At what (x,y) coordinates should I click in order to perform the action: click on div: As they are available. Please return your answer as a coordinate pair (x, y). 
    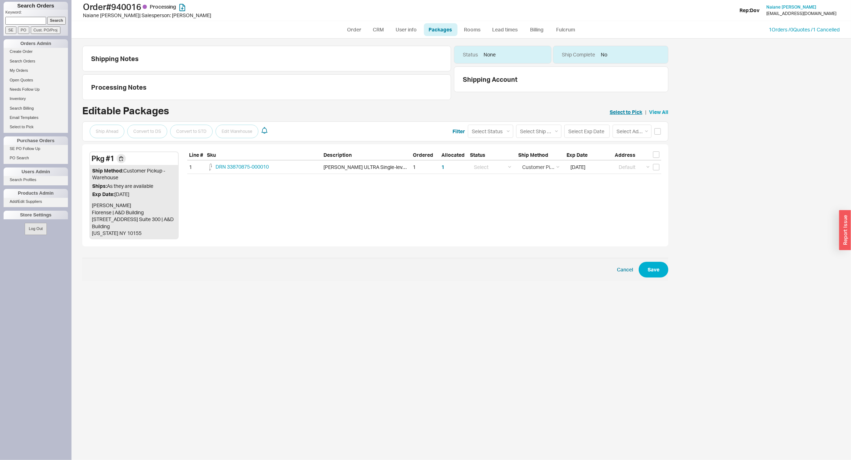
    Looking at the image, I should click on (134, 186).